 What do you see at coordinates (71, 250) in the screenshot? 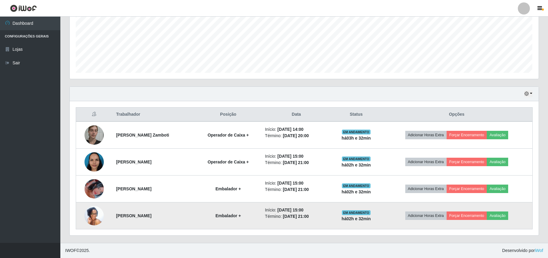
I see `span: IWOF` at bounding box center [71, 250].